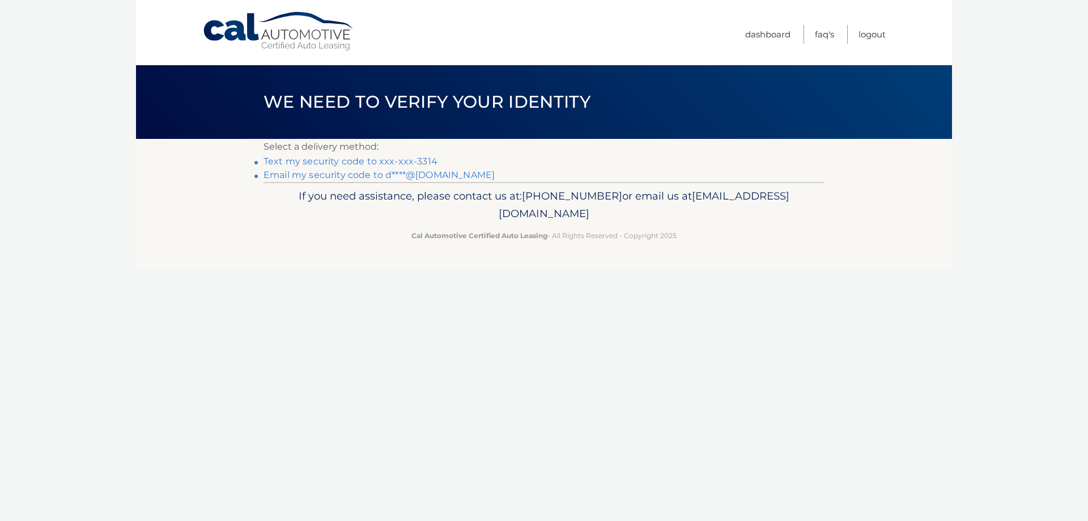 This screenshot has width=1088, height=521. What do you see at coordinates (279, 31) in the screenshot?
I see `a: Cal Automotive` at bounding box center [279, 31].